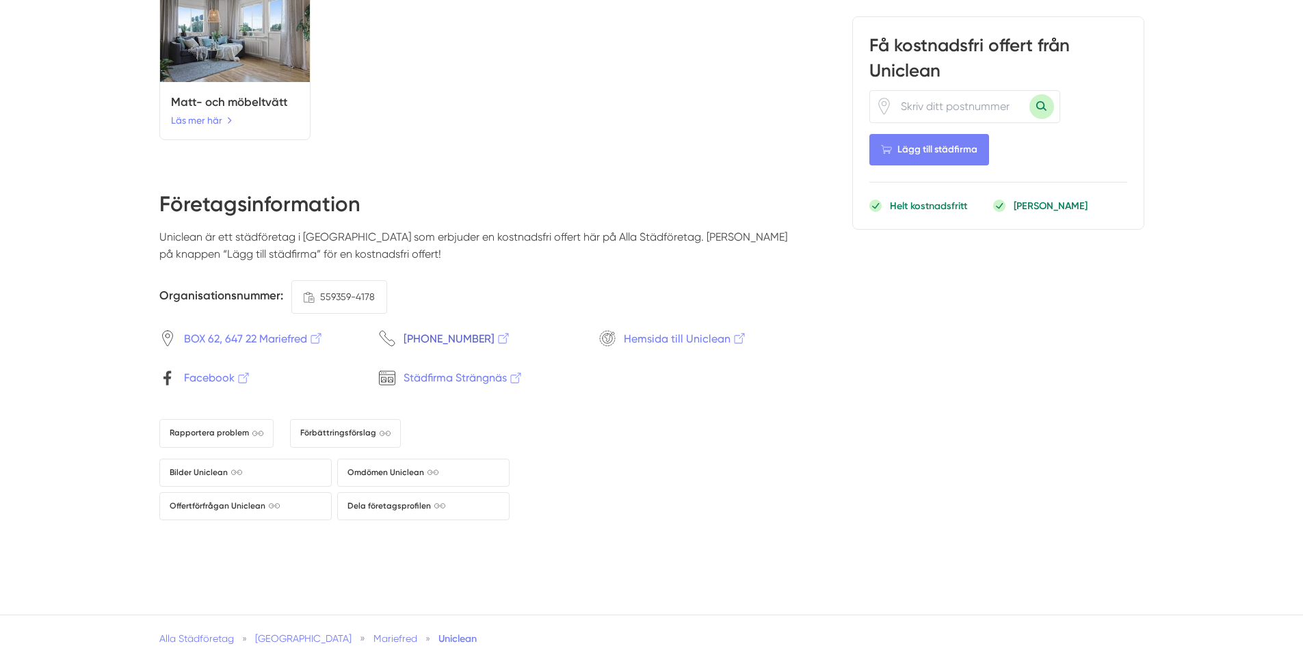 The image size is (1303, 646). I want to click on nav: Breadcrumb, so click(652, 639).